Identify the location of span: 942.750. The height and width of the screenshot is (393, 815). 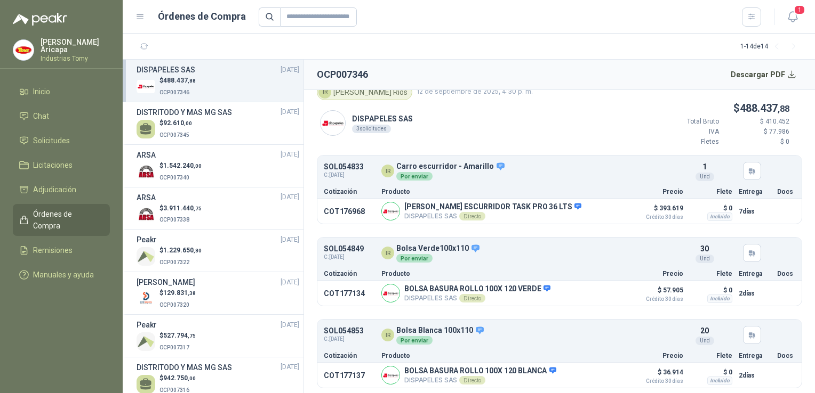
(179, 379).